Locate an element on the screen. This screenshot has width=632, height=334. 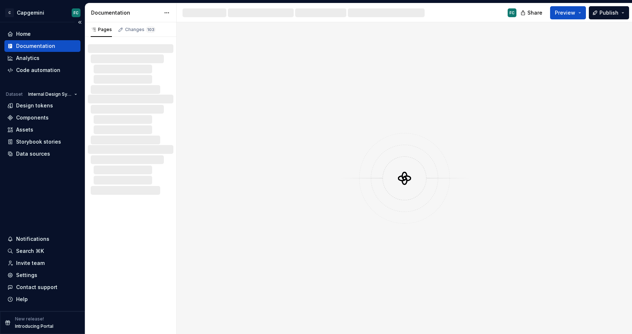
a: Documentation is located at coordinates (42, 46).